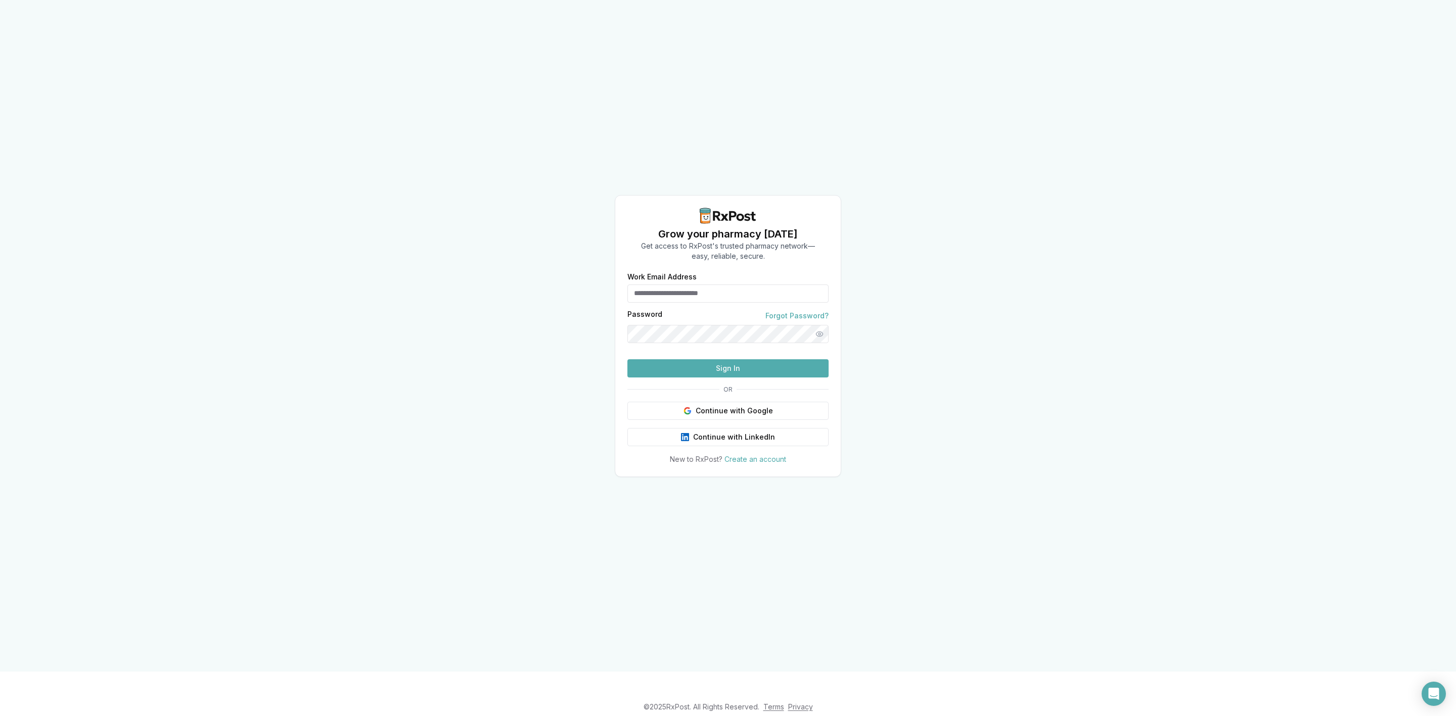  Describe the element at coordinates (728, 369) in the screenshot. I see `button: Sign In` at that location.